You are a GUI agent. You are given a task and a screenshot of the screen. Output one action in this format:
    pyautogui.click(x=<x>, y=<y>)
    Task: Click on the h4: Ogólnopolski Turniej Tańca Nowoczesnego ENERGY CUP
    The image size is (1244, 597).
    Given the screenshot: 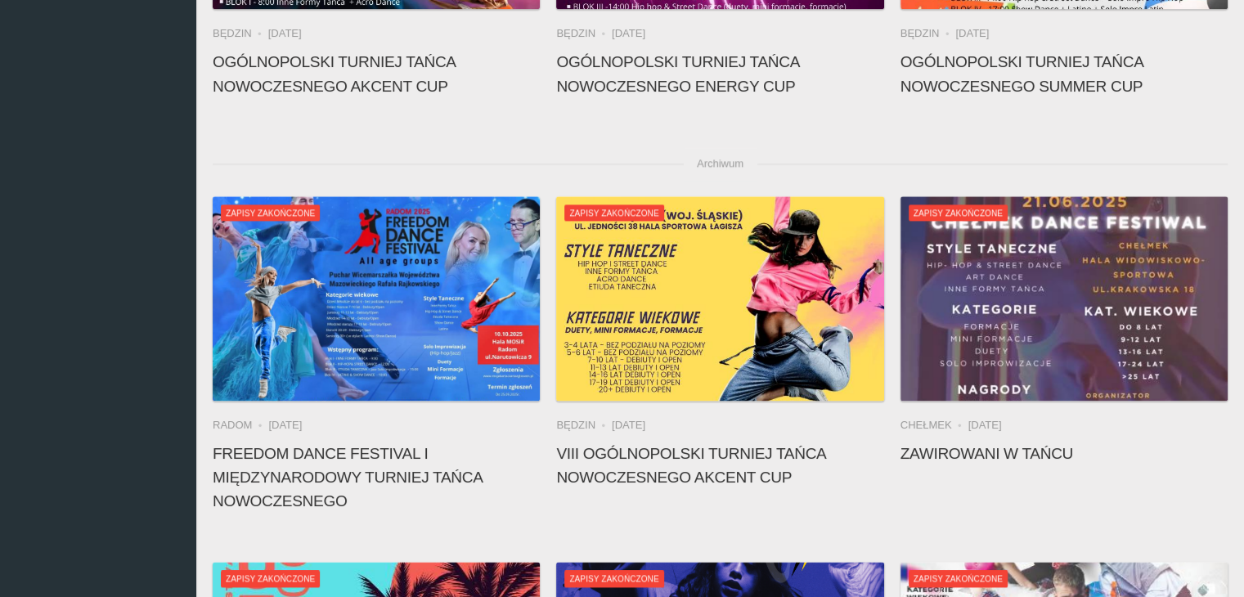 What is the action you would take?
    pyautogui.click(x=720, y=74)
    